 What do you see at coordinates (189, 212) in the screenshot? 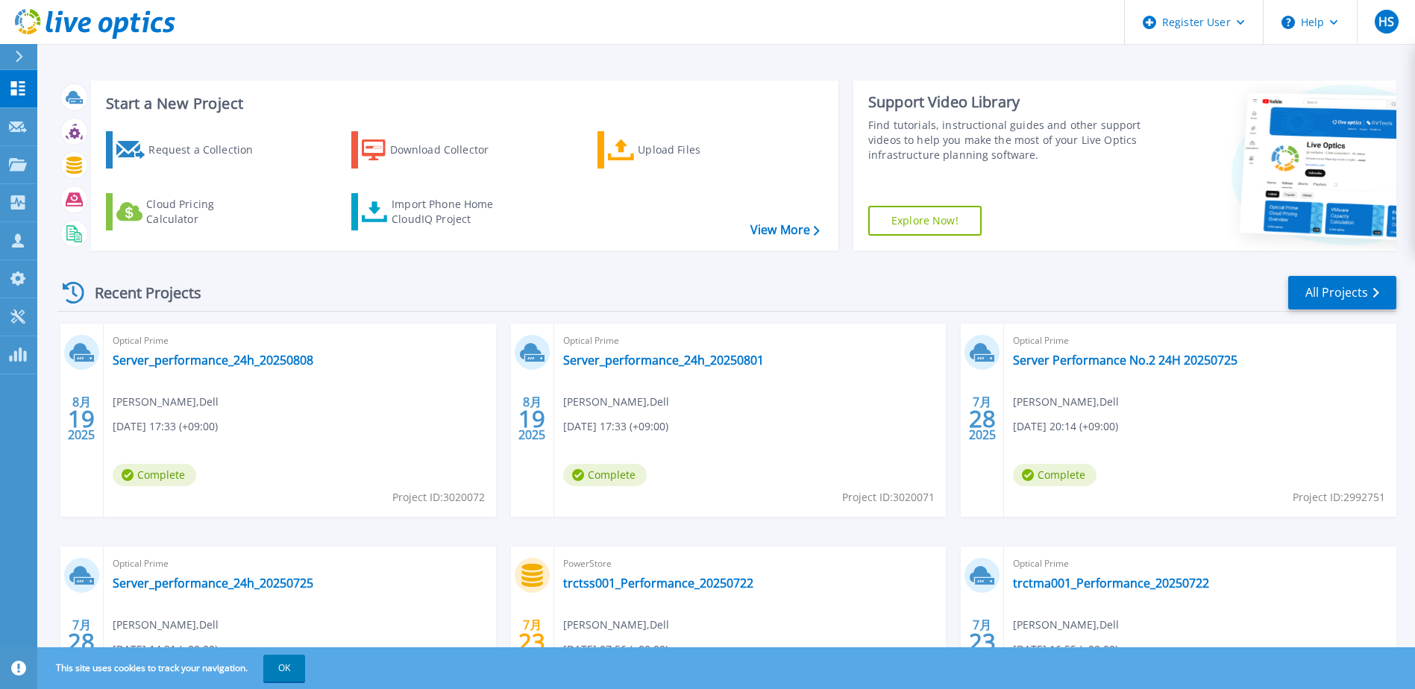
I see `a: Cloud Pricing Calculator` at bounding box center [189, 212].